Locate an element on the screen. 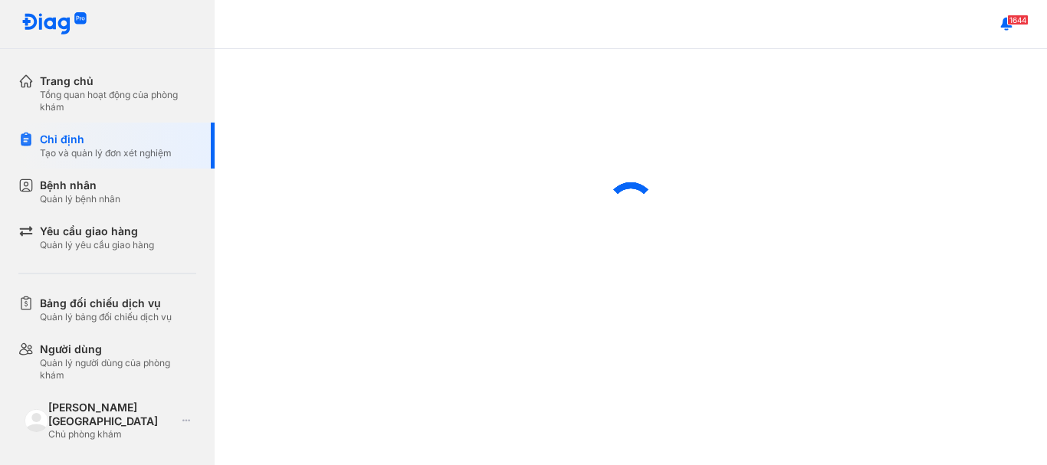 The height and width of the screenshot is (465, 1047). div: Bệnh nhân is located at coordinates (80, 185).